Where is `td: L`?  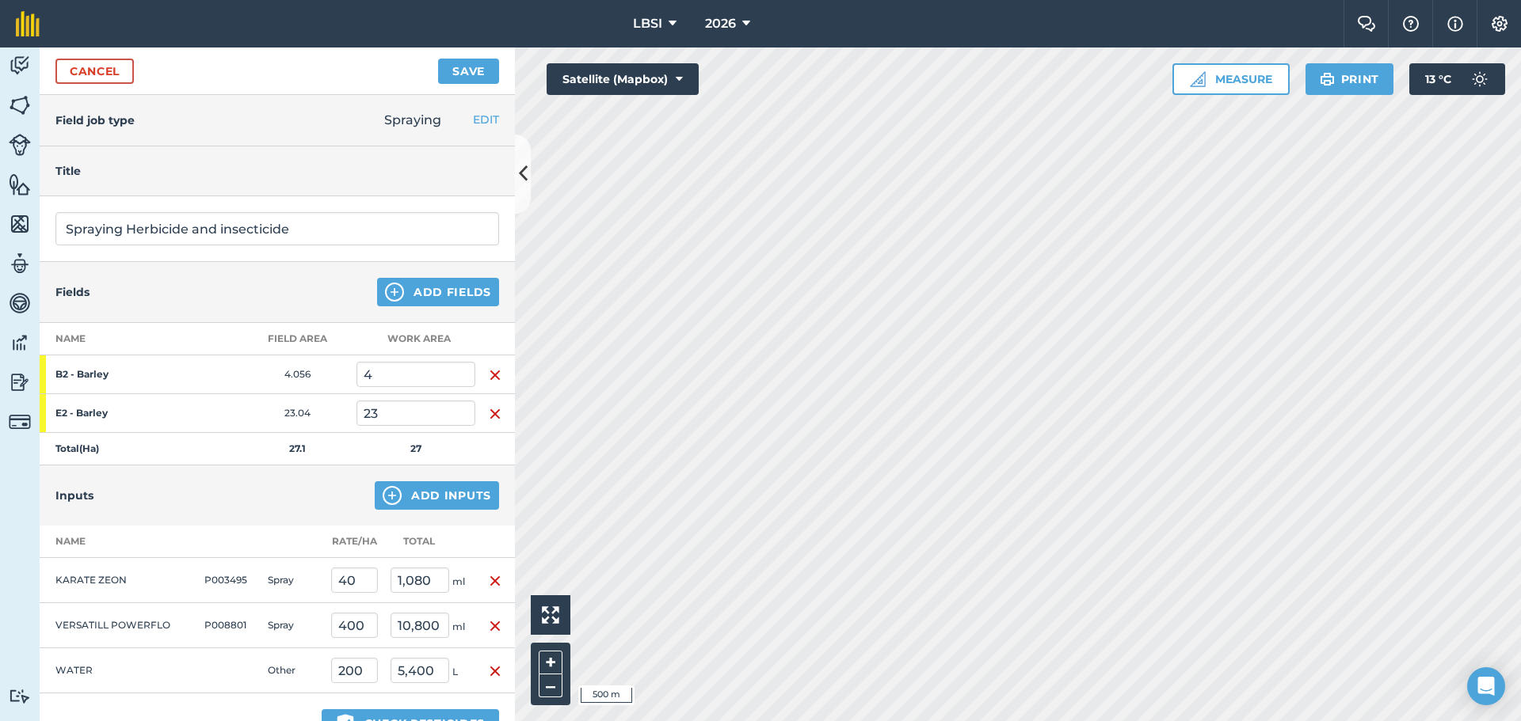 td: L is located at coordinates (429, 671).